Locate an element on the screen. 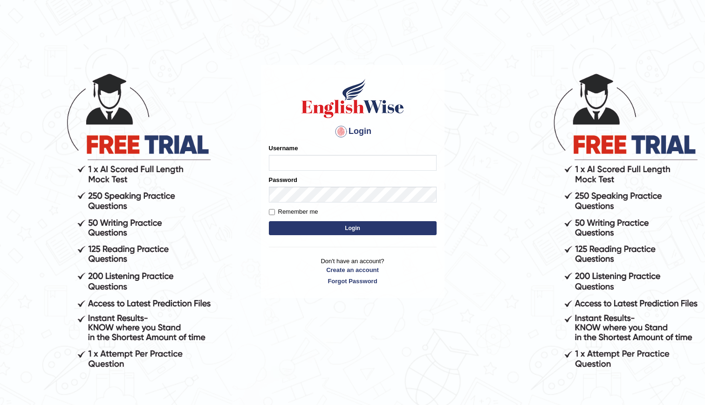 The height and width of the screenshot is (405, 705). label: Username is located at coordinates (283, 148).